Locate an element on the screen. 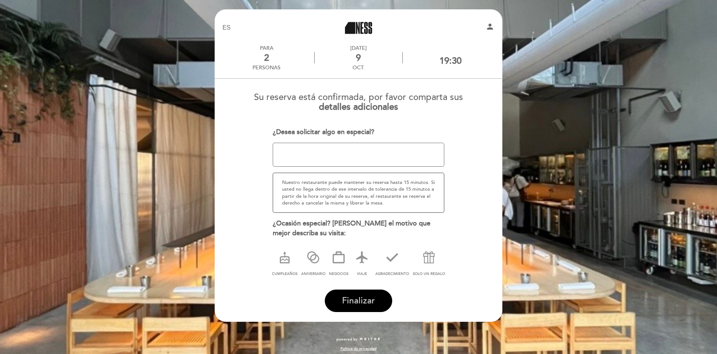 This screenshot has height=354, width=717. div: PARA is located at coordinates (266, 48).